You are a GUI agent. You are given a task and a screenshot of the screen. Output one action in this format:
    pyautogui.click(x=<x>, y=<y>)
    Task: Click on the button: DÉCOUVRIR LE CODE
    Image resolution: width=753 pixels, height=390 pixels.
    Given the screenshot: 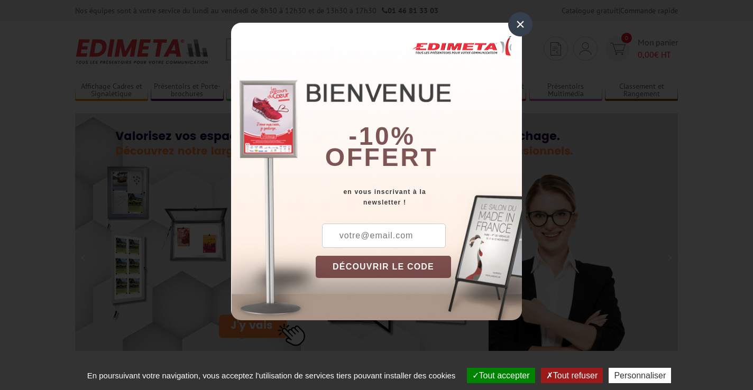 What is the action you would take?
    pyautogui.click(x=384, y=267)
    